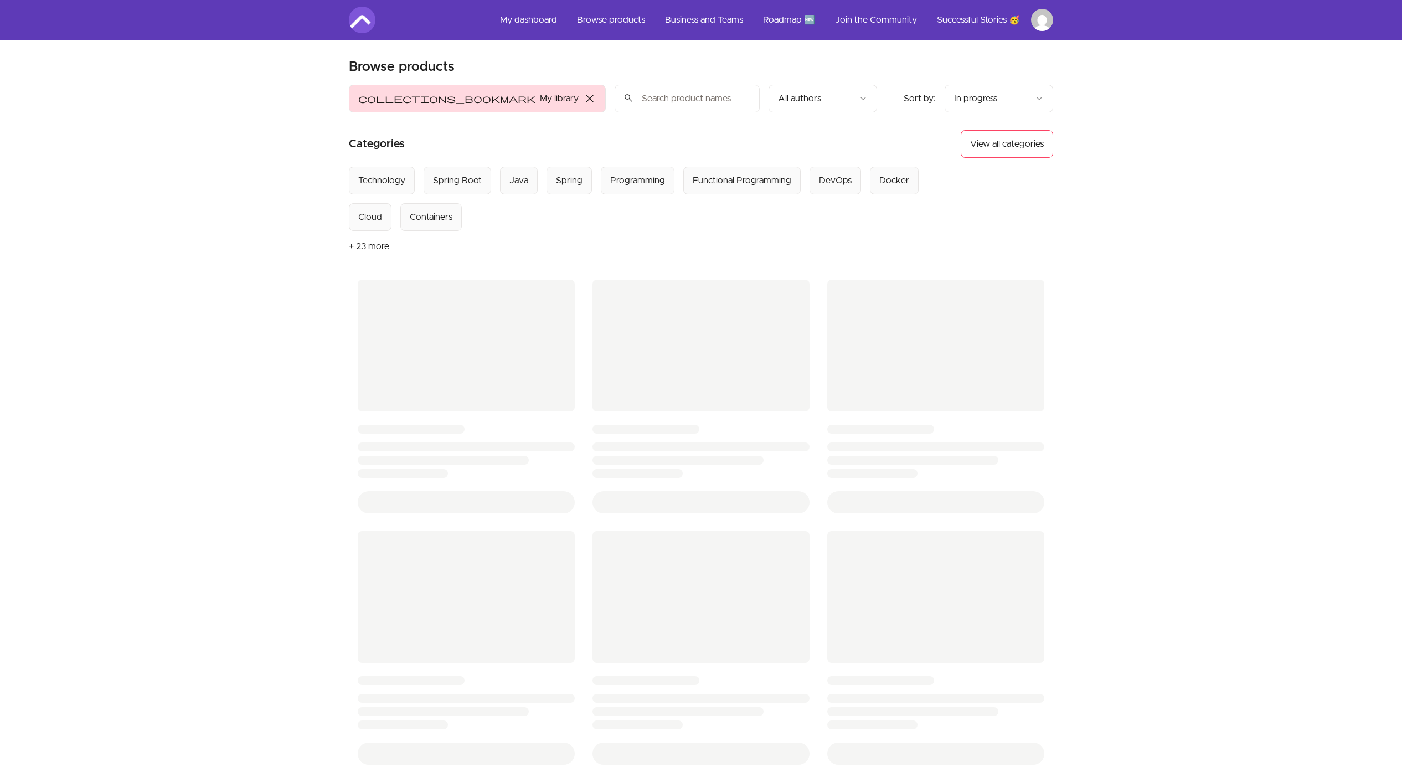  Describe the element at coordinates (370, 217) in the screenshot. I see `div: Cloud` at that location.